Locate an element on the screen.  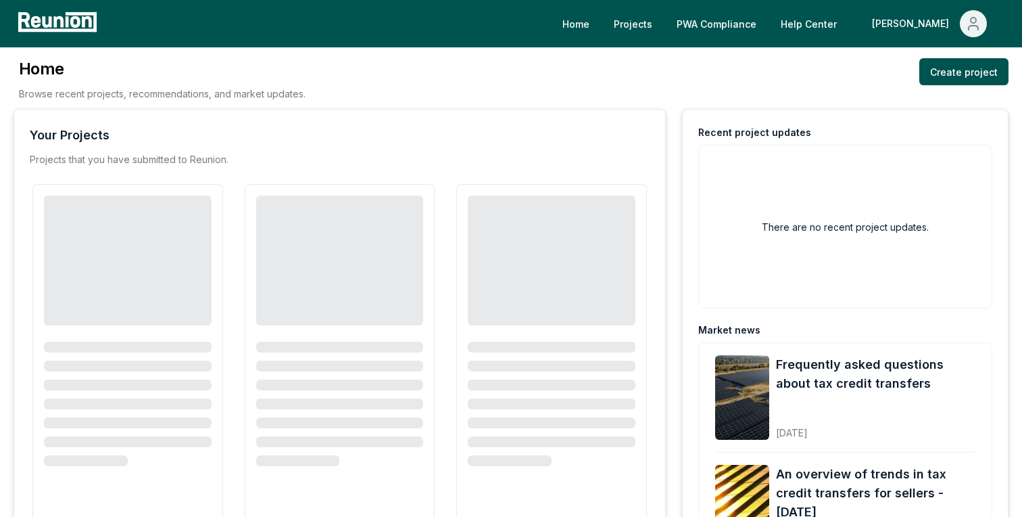
a: Create project is located at coordinates (964, 72).